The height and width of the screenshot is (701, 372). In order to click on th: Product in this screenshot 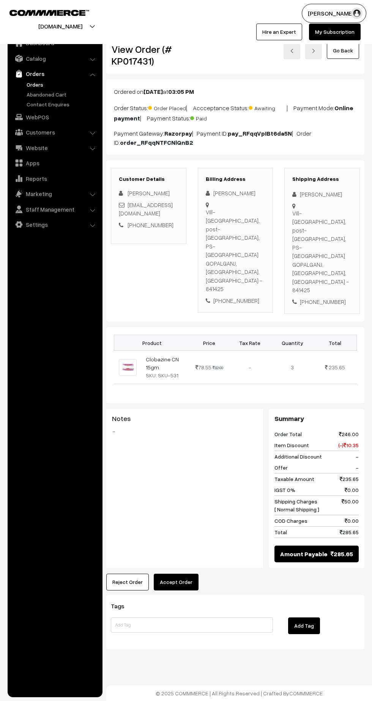, I will do `click(152, 343)`.